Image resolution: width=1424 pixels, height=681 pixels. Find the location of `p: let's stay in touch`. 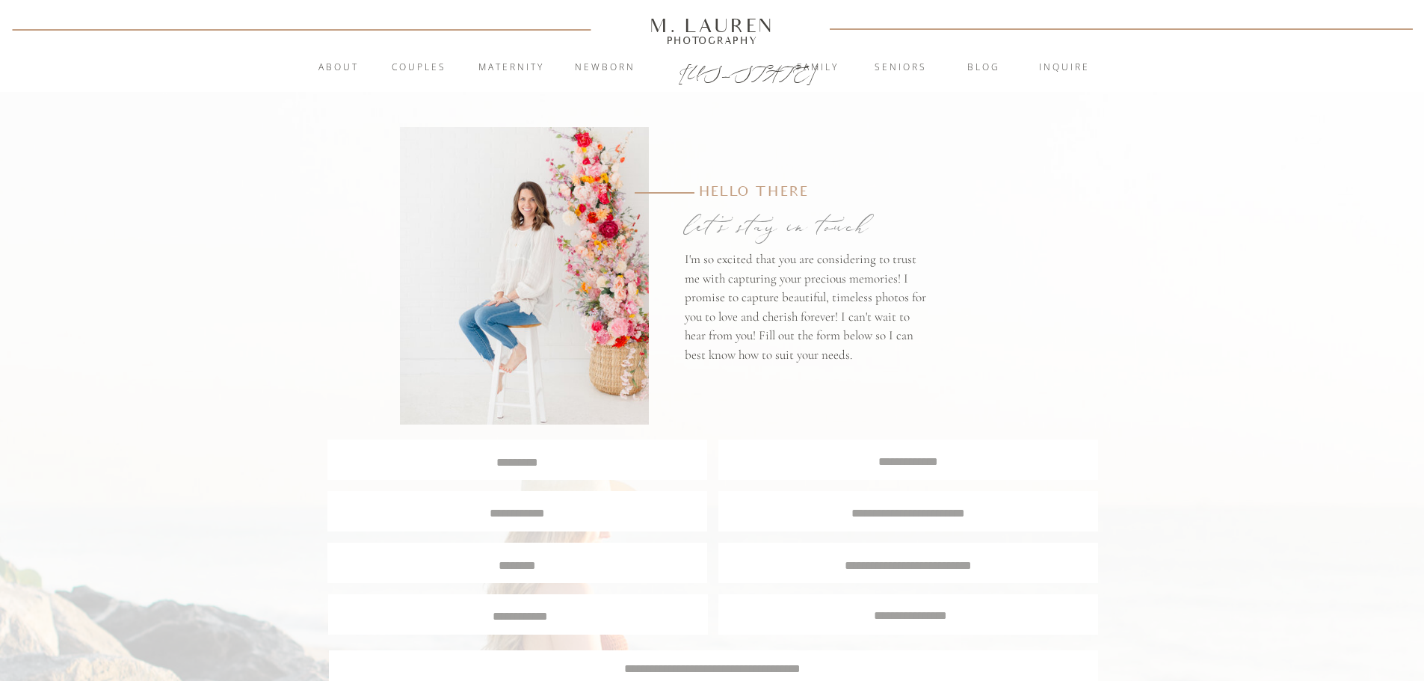

p: let's stay in touch is located at coordinates (807, 226).